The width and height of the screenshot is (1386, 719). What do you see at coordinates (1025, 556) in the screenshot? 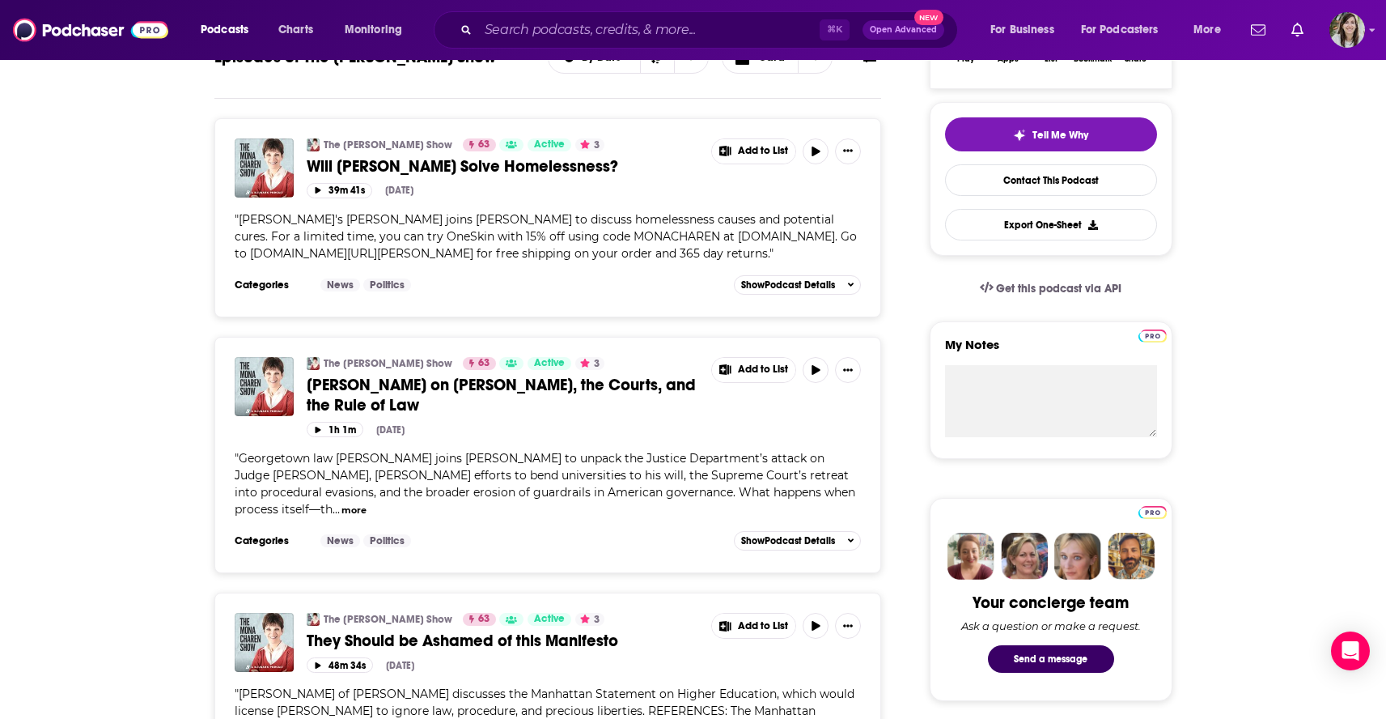
I see `img: Barbara Profile` at bounding box center [1025, 556].